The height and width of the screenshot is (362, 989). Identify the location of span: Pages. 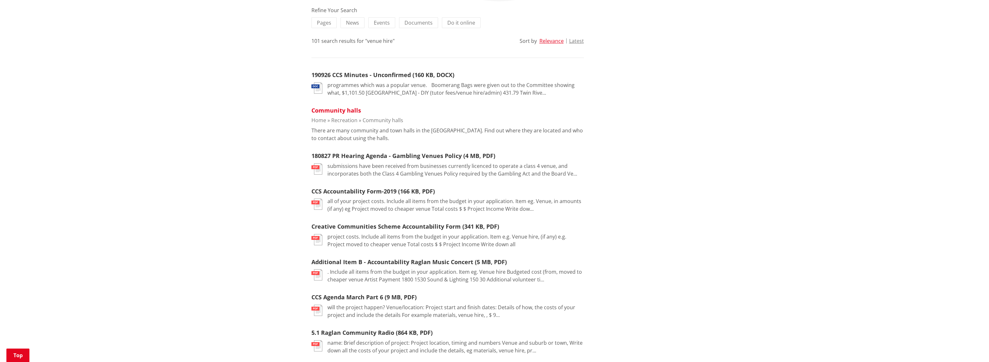
(324, 23).